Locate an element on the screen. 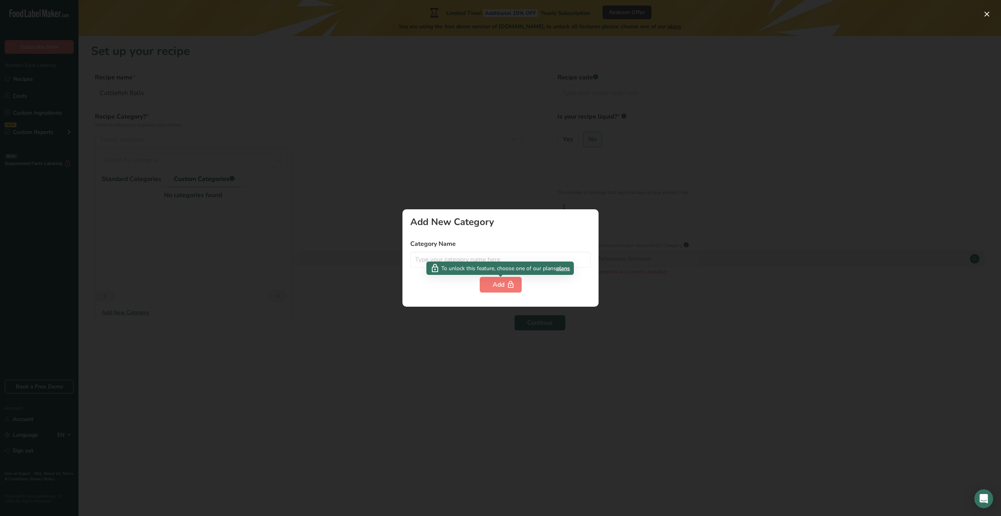 The width and height of the screenshot is (1001, 516). div: Open Intercom Messenger is located at coordinates (984, 498).